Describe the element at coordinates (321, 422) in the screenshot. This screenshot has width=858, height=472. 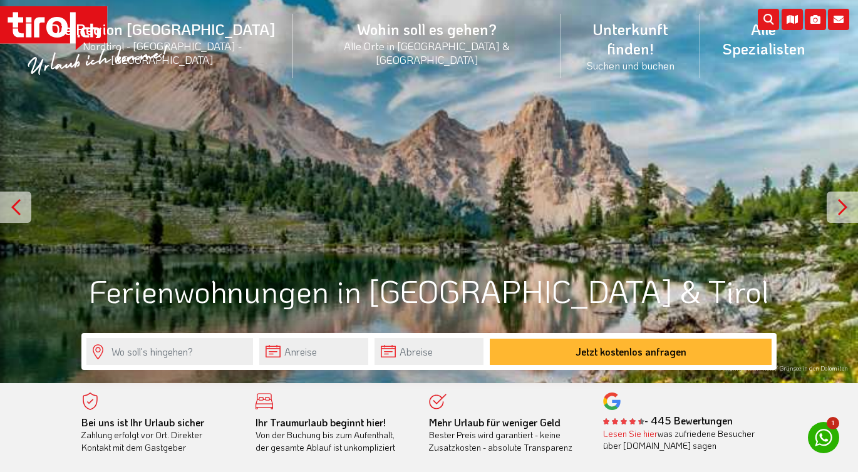
I see `b: Ihr Traumurlaub beginnt hier!` at that location.